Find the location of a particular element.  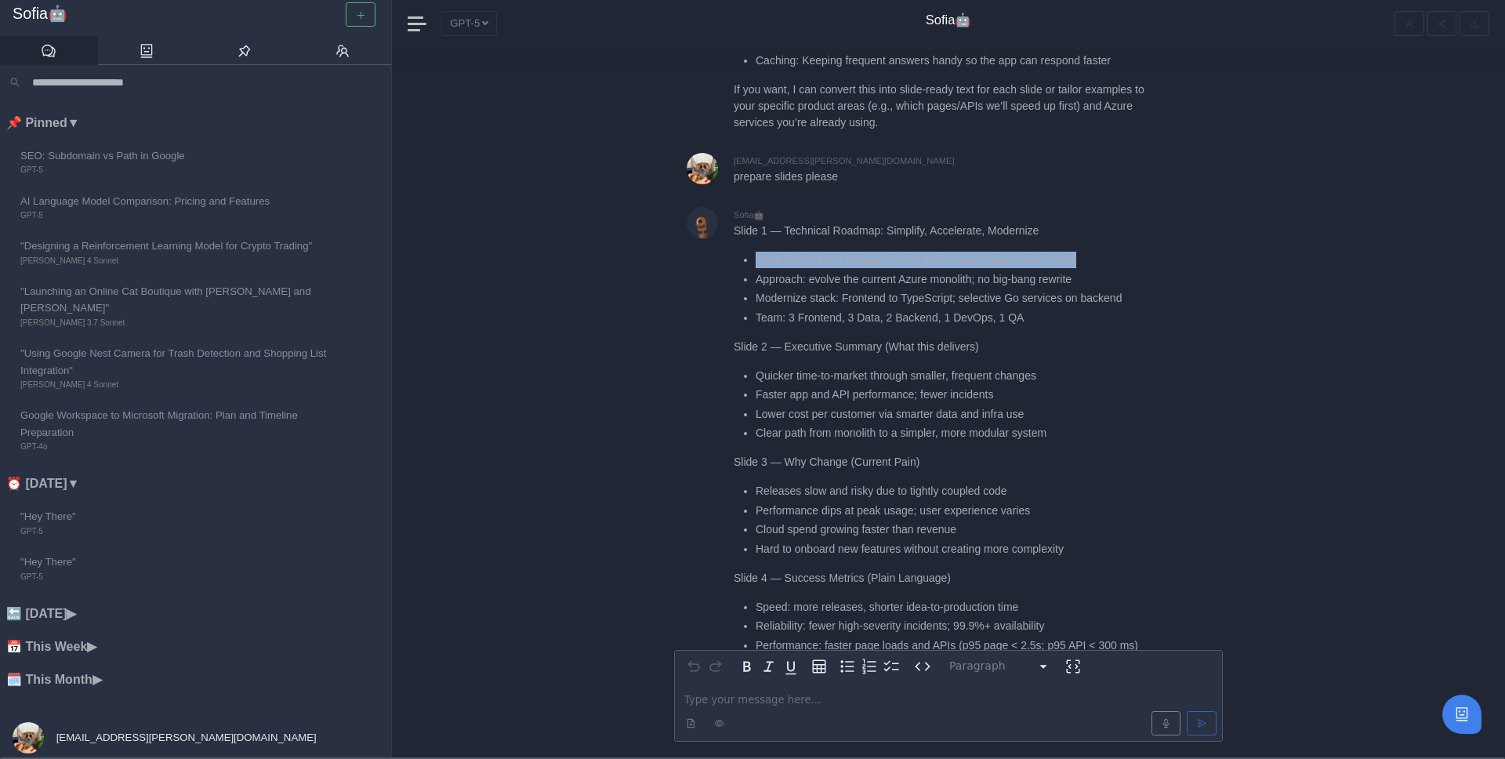

button: Underline is located at coordinates (791, 666).